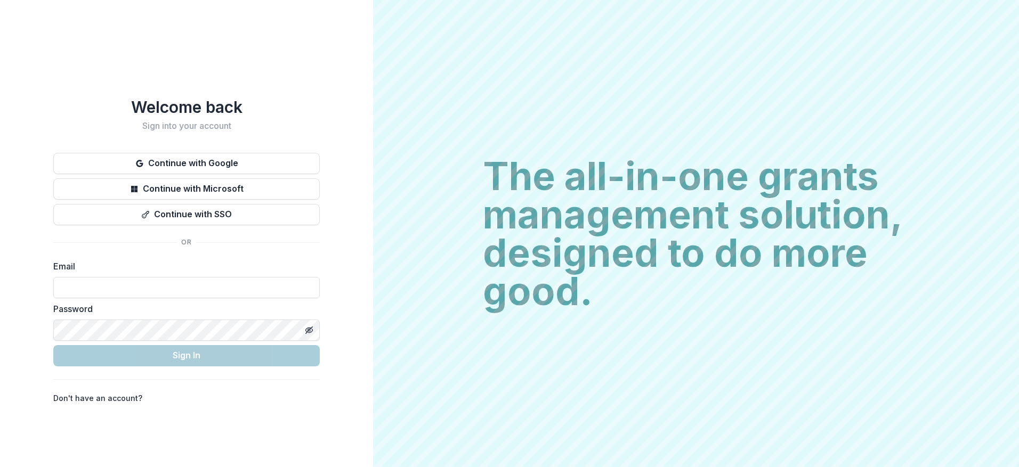 This screenshot has height=467, width=1019. What do you see at coordinates (183, 309) in the screenshot?
I see `label: Password` at bounding box center [183, 309].